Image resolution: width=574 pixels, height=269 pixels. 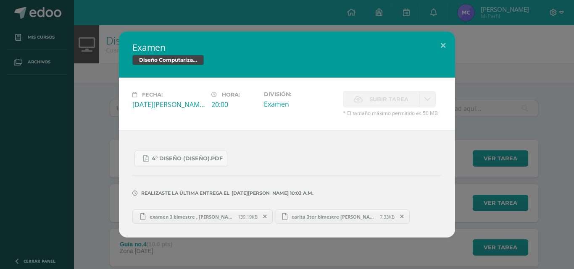 I want to click on span: * El tamaño máximo permitido es 50 MB, so click(x=392, y=113).